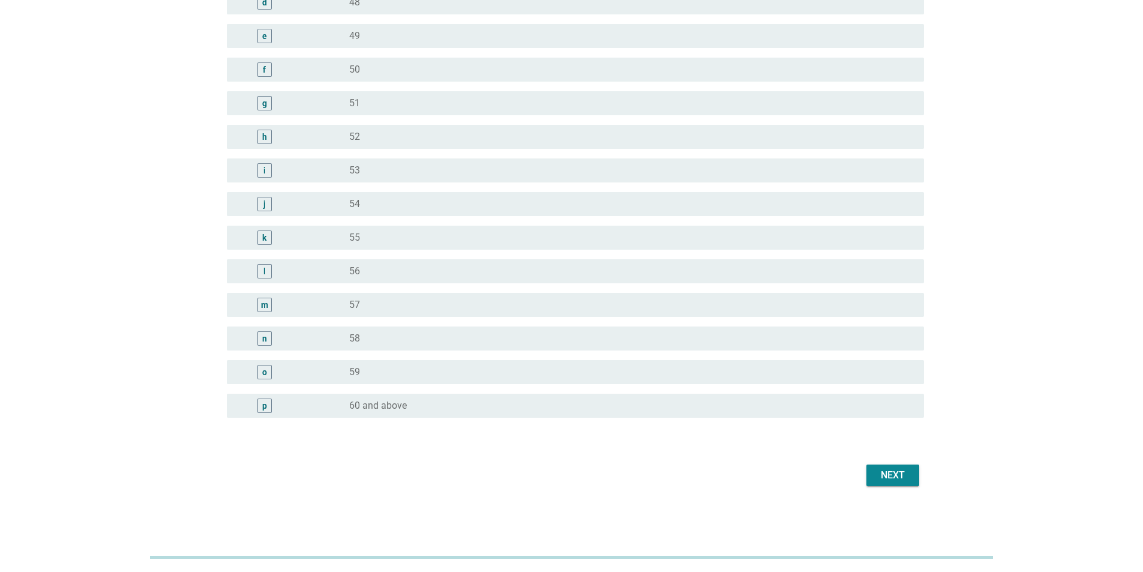 The height and width of the screenshot is (572, 1143). Describe the element at coordinates (354, 338) in the screenshot. I see `label: 58` at that location.